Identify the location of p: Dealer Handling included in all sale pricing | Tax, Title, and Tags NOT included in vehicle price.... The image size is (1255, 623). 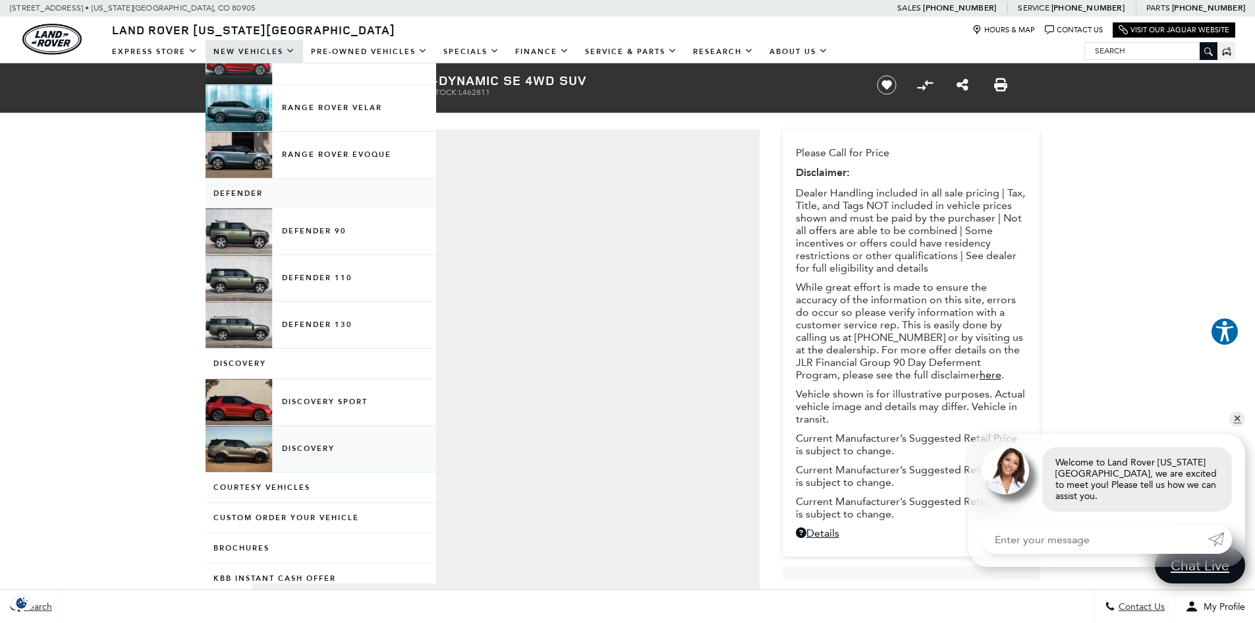
(911, 230).